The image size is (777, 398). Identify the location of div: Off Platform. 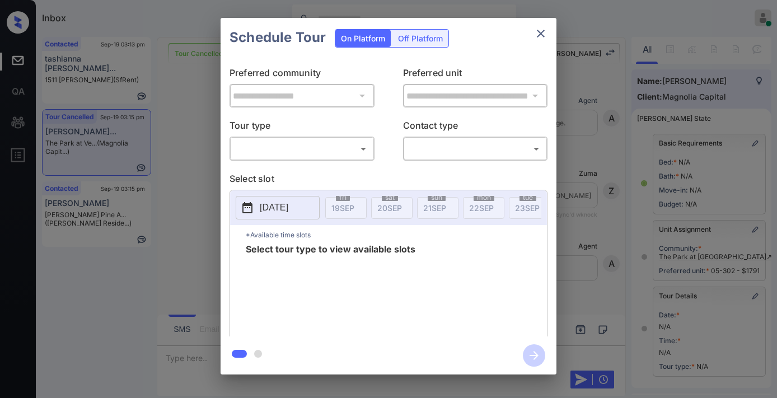
(420, 38).